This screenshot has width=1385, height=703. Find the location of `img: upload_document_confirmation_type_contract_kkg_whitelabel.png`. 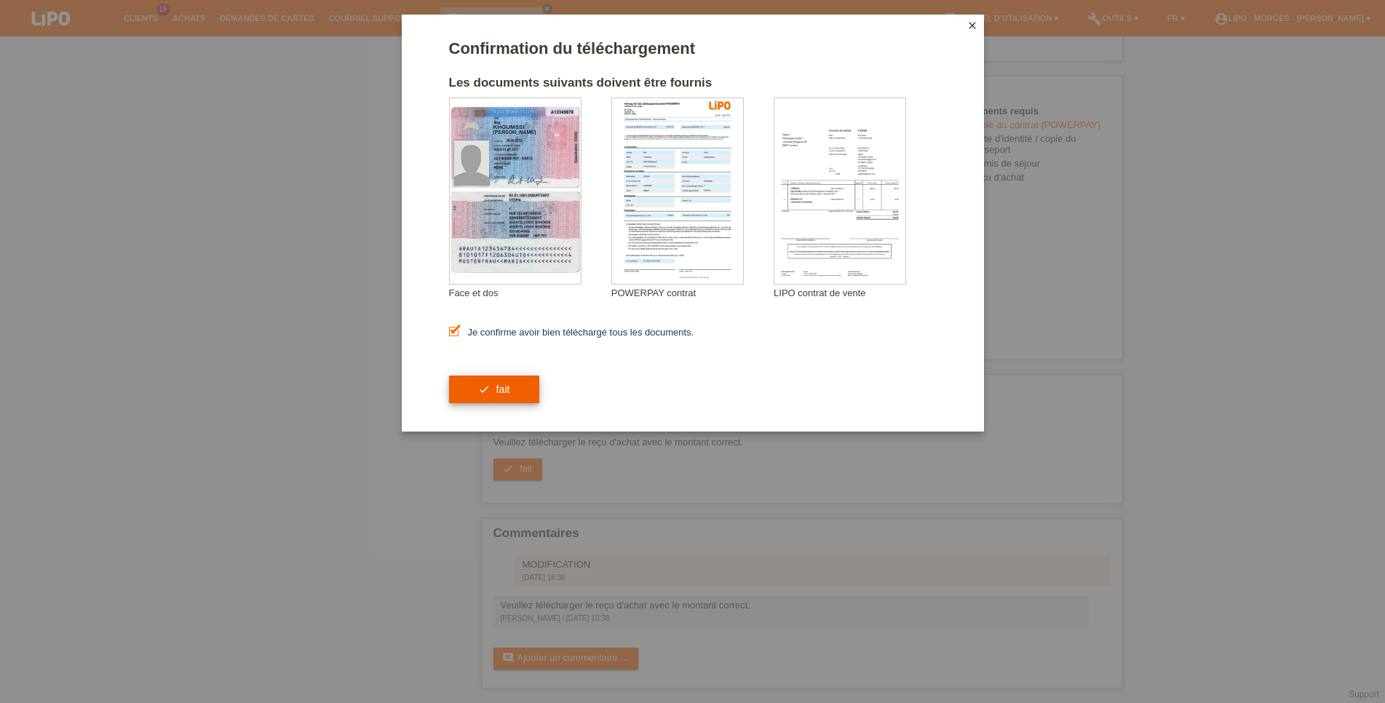

img: upload_document_confirmation_type_contract_kkg_whitelabel.png is located at coordinates (678, 191).